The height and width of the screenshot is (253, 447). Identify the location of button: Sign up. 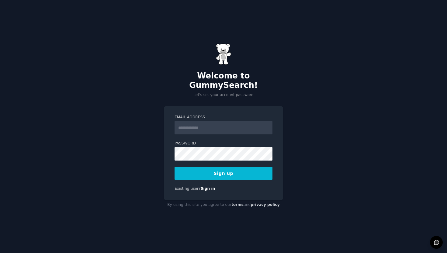
(224, 173).